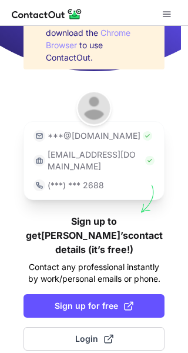  What do you see at coordinates (39, 185) in the screenshot?
I see `img: https://contactout.com/extension/app/static/media/login-phone-icon.bacfcb865e29de816d437549d7f4cb...` at bounding box center [39, 185].